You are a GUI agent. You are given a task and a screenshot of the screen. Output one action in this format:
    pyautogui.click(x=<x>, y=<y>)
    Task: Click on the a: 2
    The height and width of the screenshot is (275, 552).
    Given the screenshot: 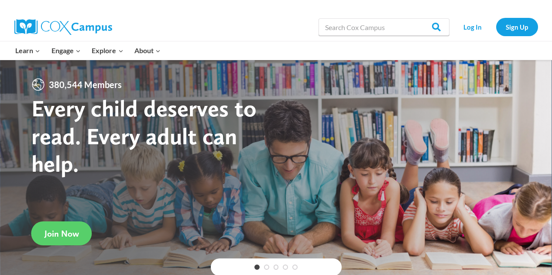 What is the action you would take?
    pyautogui.click(x=267, y=268)
    